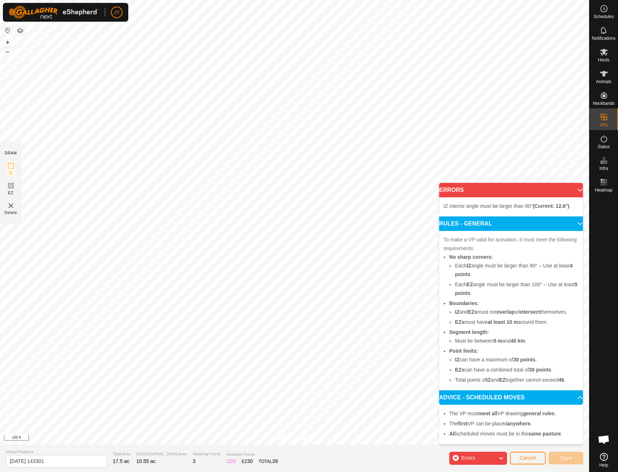 Image resolution: width=618 pixels, height=472 pixels. I want to click on b: same pasture, so click(545, 434).